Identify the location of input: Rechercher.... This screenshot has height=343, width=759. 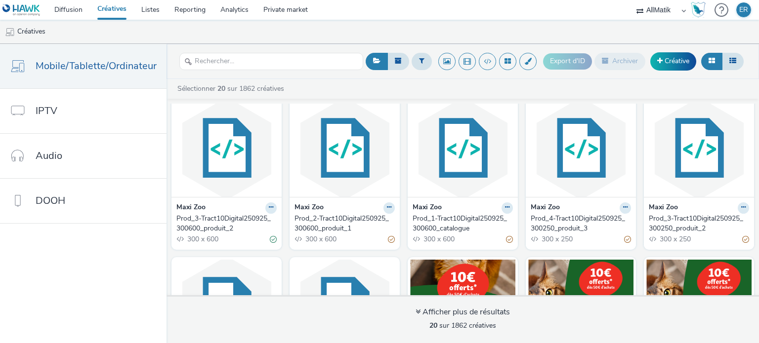
(271, 61).